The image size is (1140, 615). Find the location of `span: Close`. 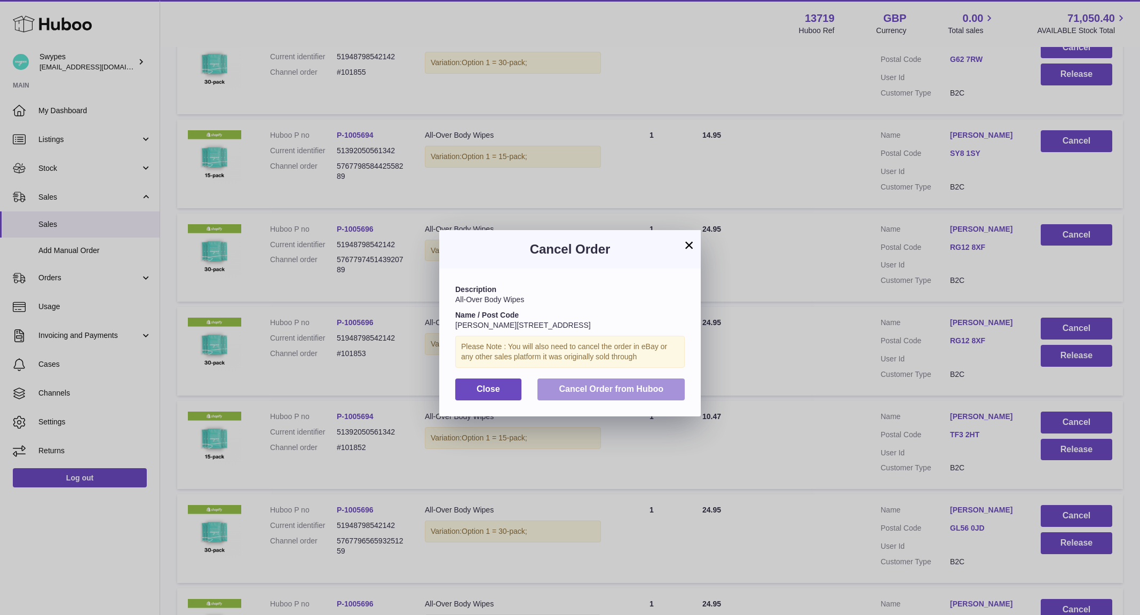

span: Close is located at coordinates (488, 389).